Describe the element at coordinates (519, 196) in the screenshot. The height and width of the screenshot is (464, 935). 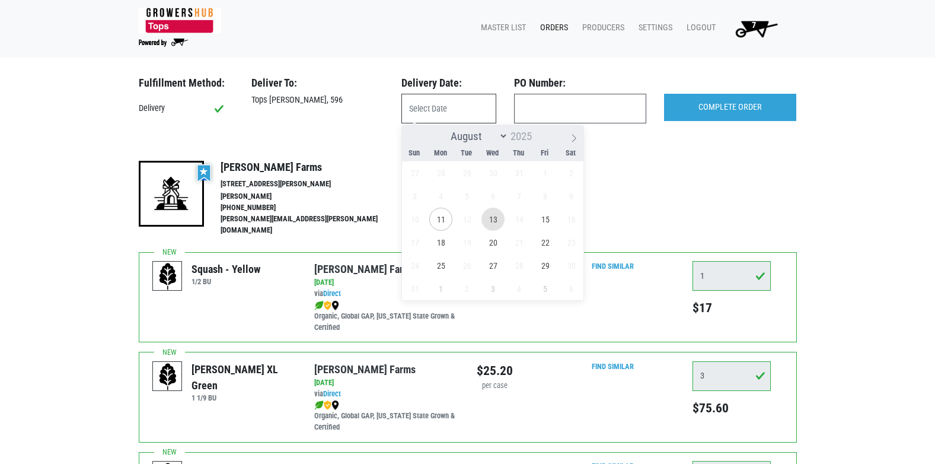
I see `span: August 7, 2025` at that location.